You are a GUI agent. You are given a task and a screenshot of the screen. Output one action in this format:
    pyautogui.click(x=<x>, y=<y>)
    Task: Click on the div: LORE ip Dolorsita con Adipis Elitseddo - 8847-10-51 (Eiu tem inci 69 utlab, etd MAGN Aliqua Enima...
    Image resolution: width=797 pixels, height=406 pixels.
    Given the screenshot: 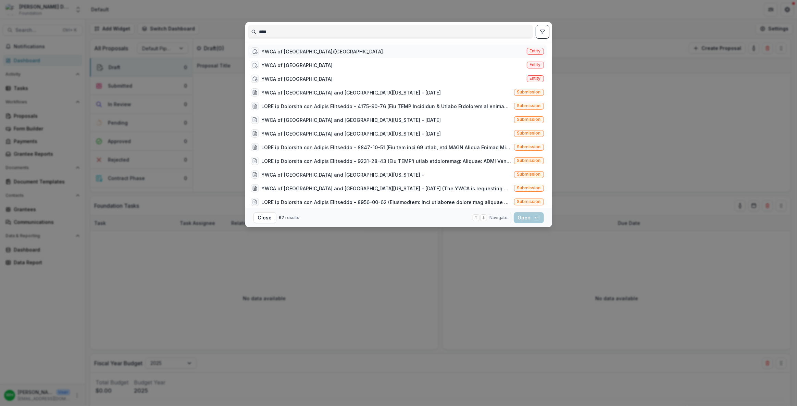 What is the action you would take?
    pyautogui.click(x=386, y=147)
    